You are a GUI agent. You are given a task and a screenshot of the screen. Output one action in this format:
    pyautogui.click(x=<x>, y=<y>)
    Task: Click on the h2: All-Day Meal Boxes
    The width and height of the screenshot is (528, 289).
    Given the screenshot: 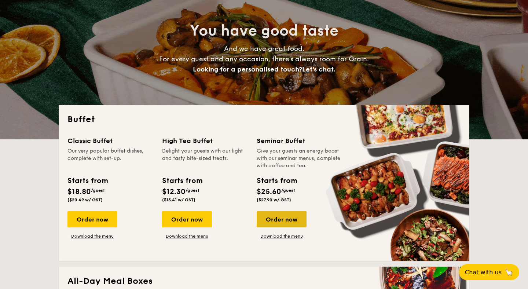 What is the action you would take?
    pyautogui.click(x=264, y=281)
    